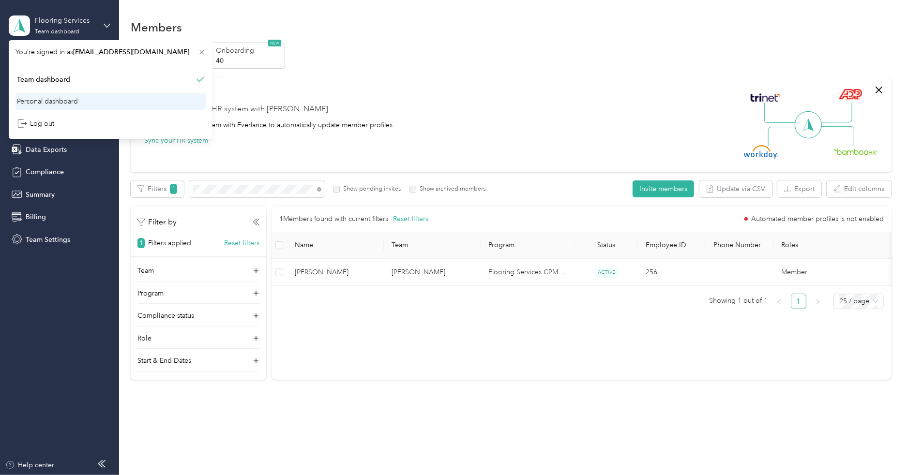  Describe the element at coordinates (150, 293) in the screenshot. I see `p: Program` at that location.